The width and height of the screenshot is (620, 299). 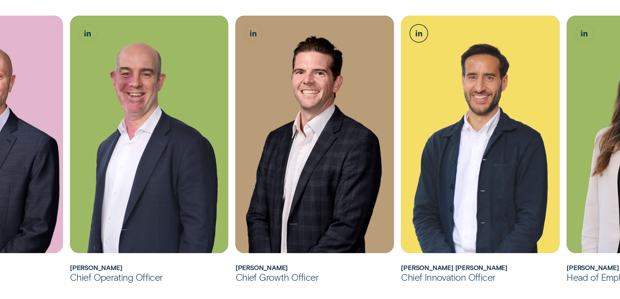 What do you see at coordinates (584, 33) in the screenshot?
I see `a: Kate Renner, Head of Employee Experience LinkedIn button` at bounding box center [584, 33].